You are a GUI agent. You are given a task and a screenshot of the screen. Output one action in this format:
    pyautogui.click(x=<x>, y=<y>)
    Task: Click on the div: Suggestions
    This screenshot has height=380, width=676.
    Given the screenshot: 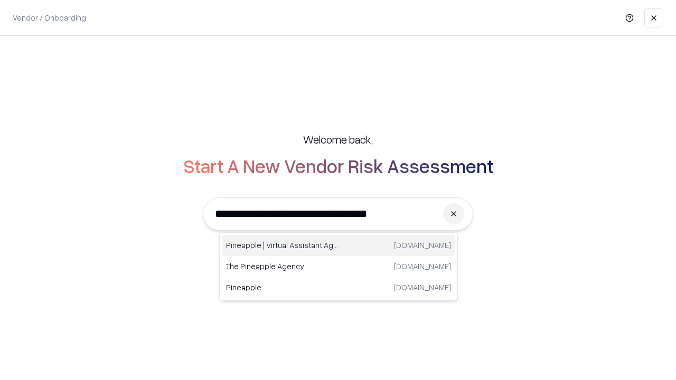 What is the action you would take?
    pyautogui.click(x=339, y=267)
    